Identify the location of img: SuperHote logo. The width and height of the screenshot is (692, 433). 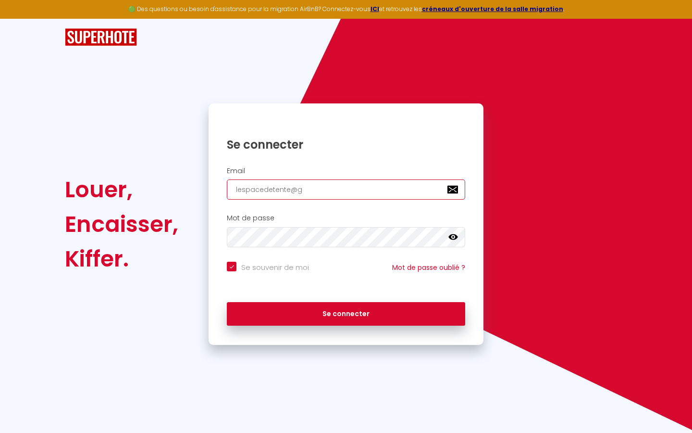
(101, 37).